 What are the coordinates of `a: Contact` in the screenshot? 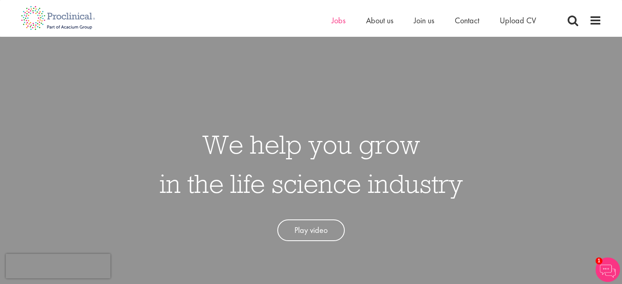 It's located at (467, 20).